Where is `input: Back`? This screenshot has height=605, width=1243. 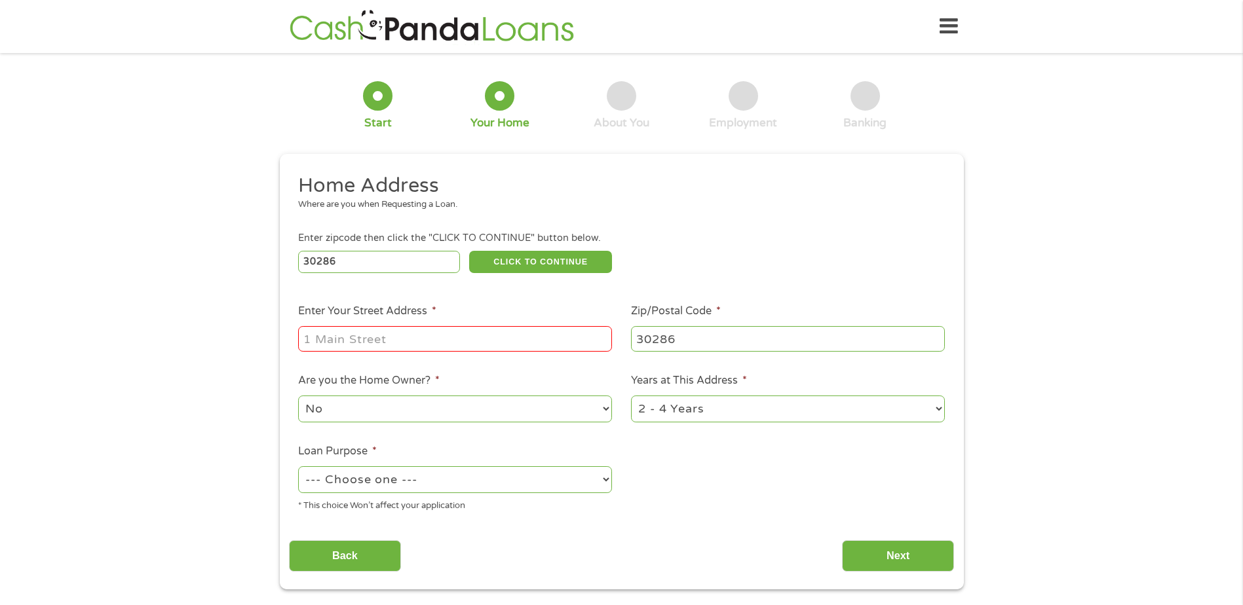
input: Back is located at coordinates (345, 556).